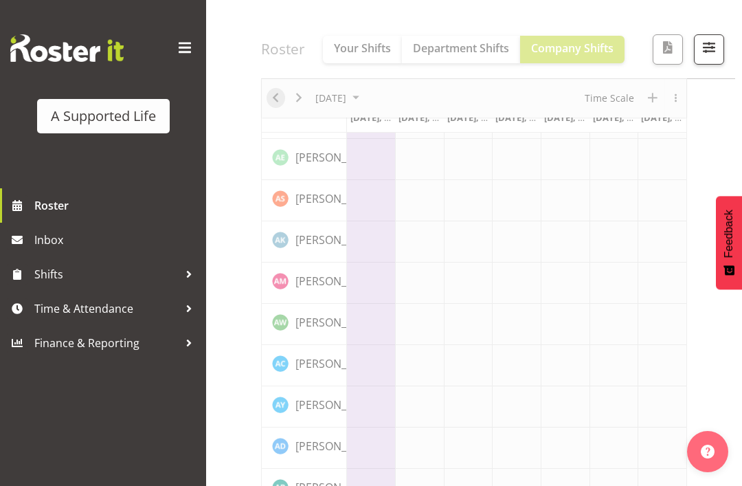 Image resolution: width=742 pixels, height=486 pixels. What do you see at coordinates (729, 243) in the screenshot?
I see `button: Feedback - Show survey` at bounding box center [729, 243].